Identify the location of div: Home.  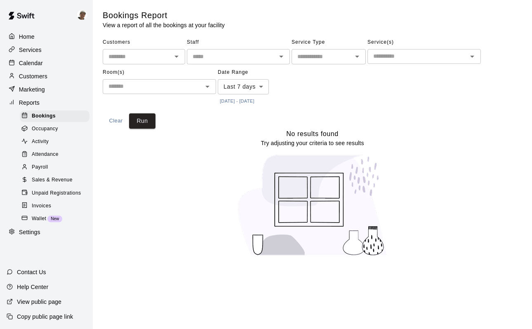
(46, 37).